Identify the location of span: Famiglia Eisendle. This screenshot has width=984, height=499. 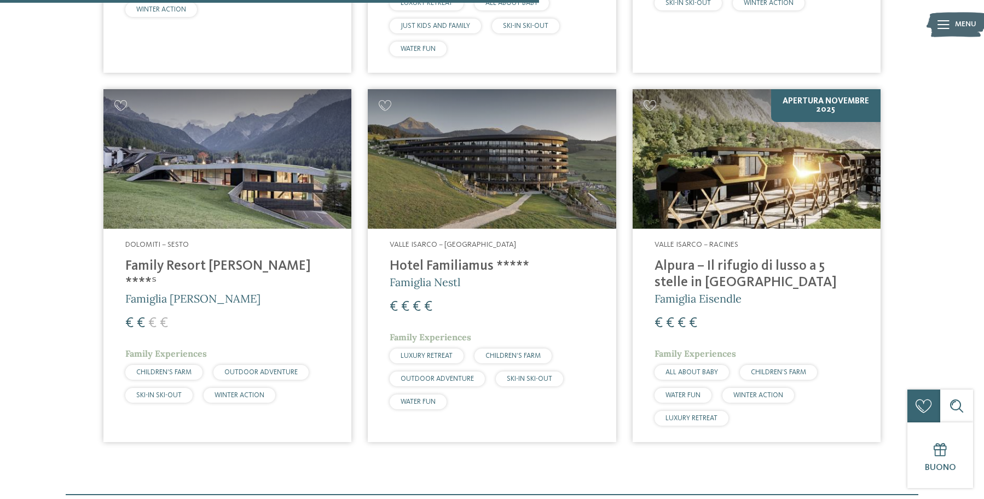
(698, 298).